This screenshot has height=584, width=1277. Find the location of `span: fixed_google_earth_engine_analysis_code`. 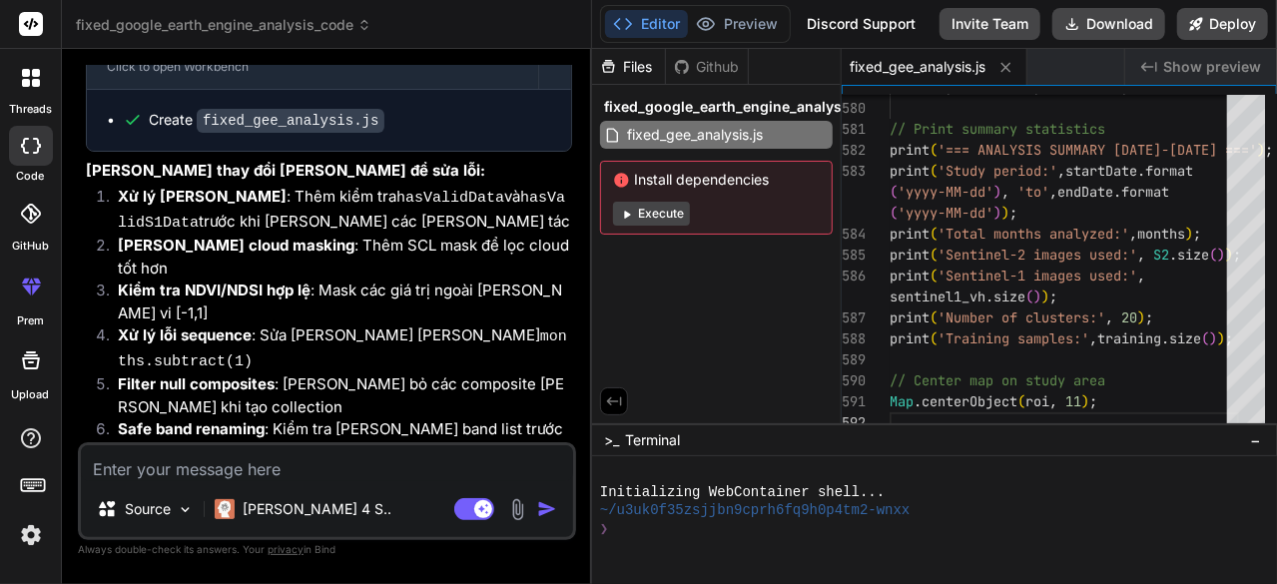

span: fixed_google_earth_engine_analysis_code is located at coordinates (749, 107).